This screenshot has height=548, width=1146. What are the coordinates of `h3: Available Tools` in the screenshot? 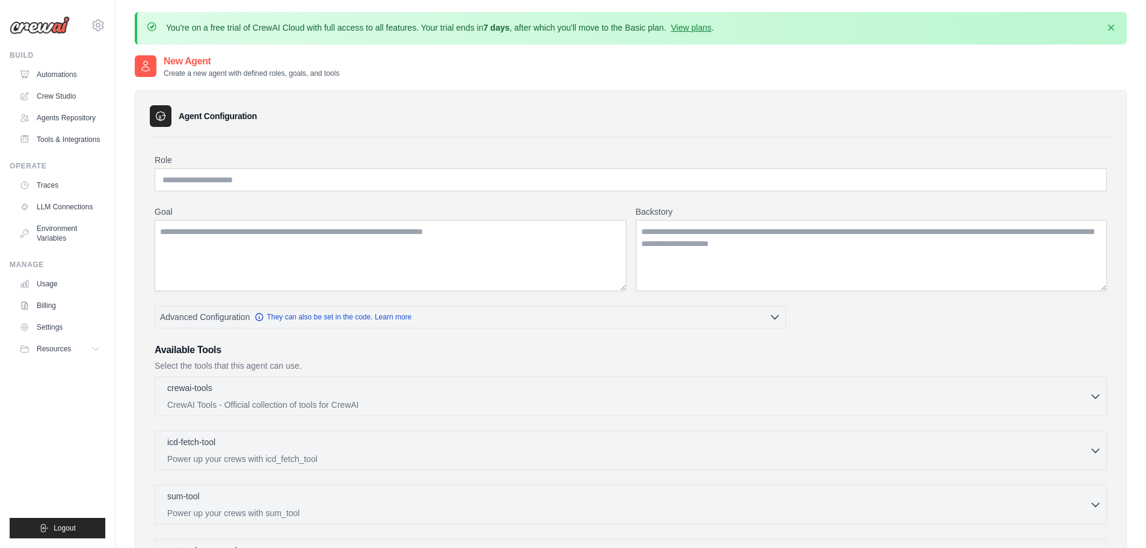 It's located at (630, 350).